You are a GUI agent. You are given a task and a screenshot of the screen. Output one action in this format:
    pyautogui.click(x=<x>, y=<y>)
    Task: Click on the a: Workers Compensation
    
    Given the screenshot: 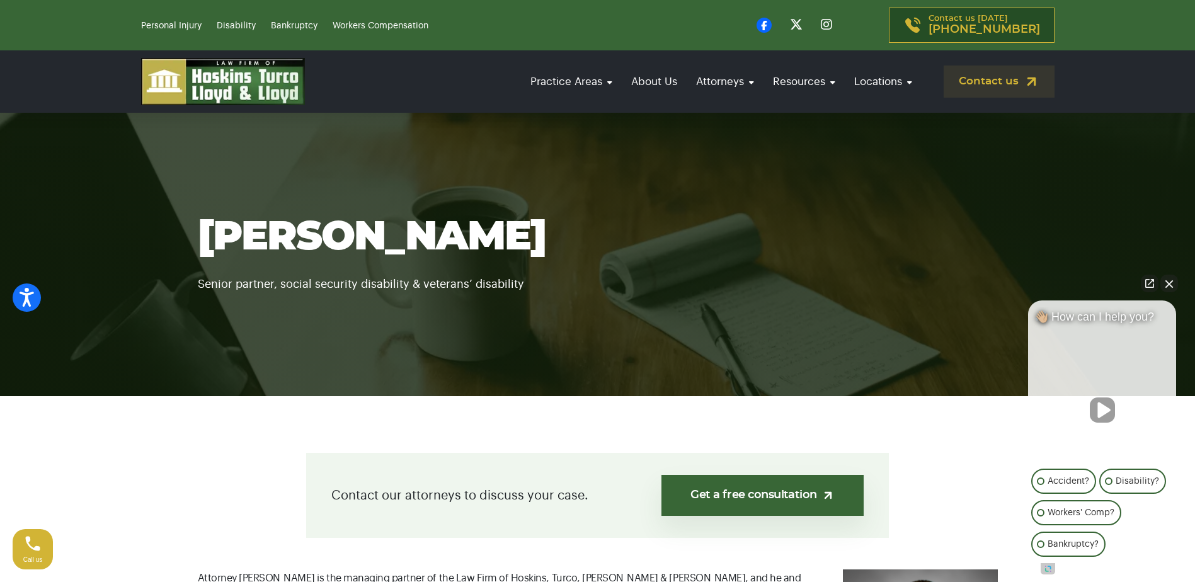 What is the action you would take?
    pyautogui.click(x=381, y=26)
    